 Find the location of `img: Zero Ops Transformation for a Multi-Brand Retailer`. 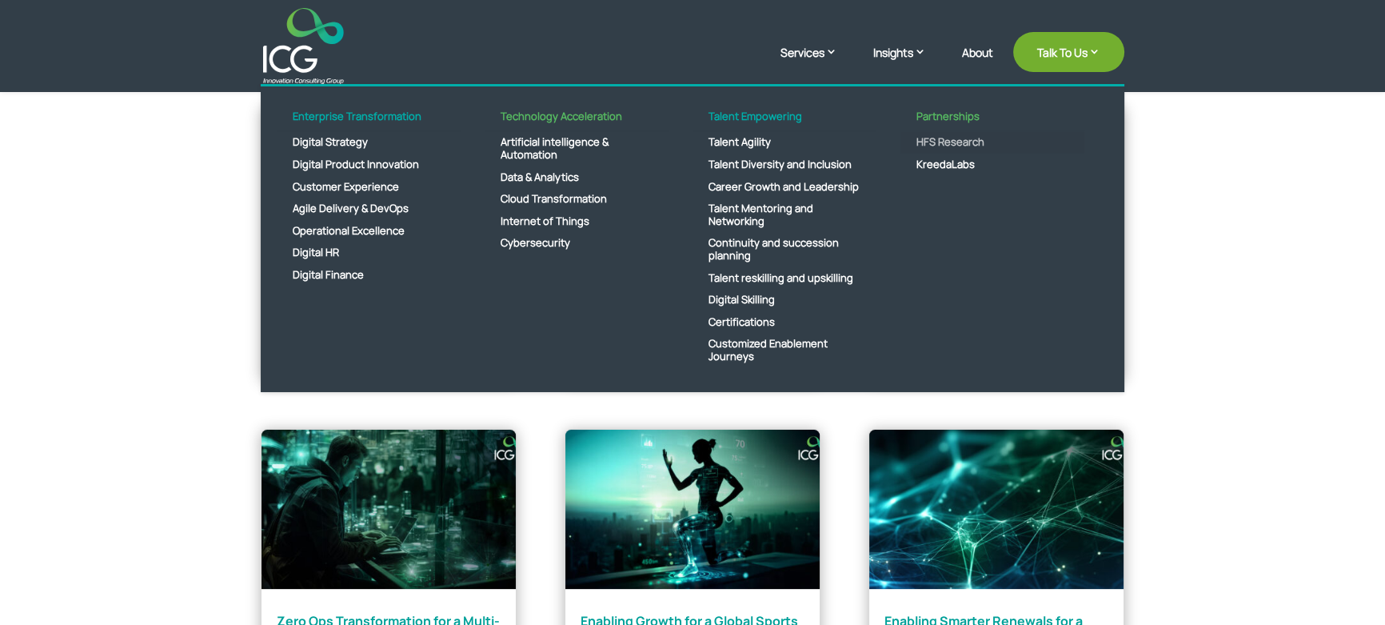

img: Zero Ops Transformation for a Multi-Brand Retailer is located at coordinates (389, 509).